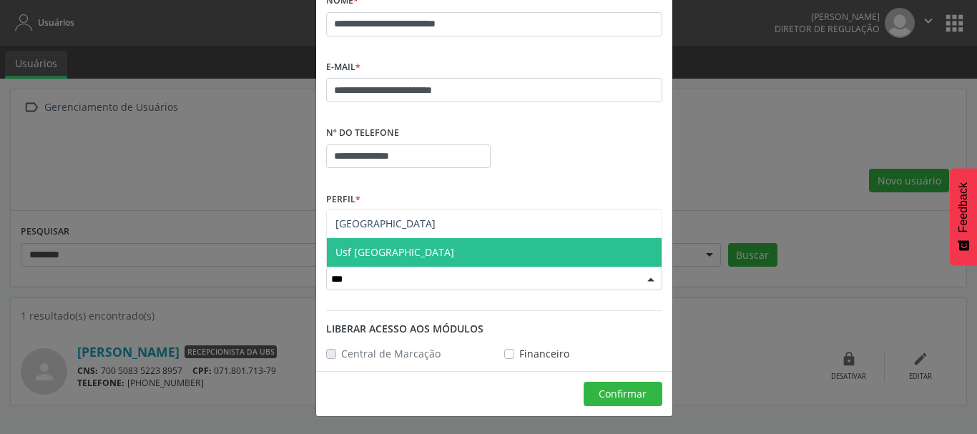 The height and width of the screenshot is (434, 977). What do you see at coordinates (544, 353) in the screenshot?
I see `label: Financeiro` at bounding box center [544, 353].